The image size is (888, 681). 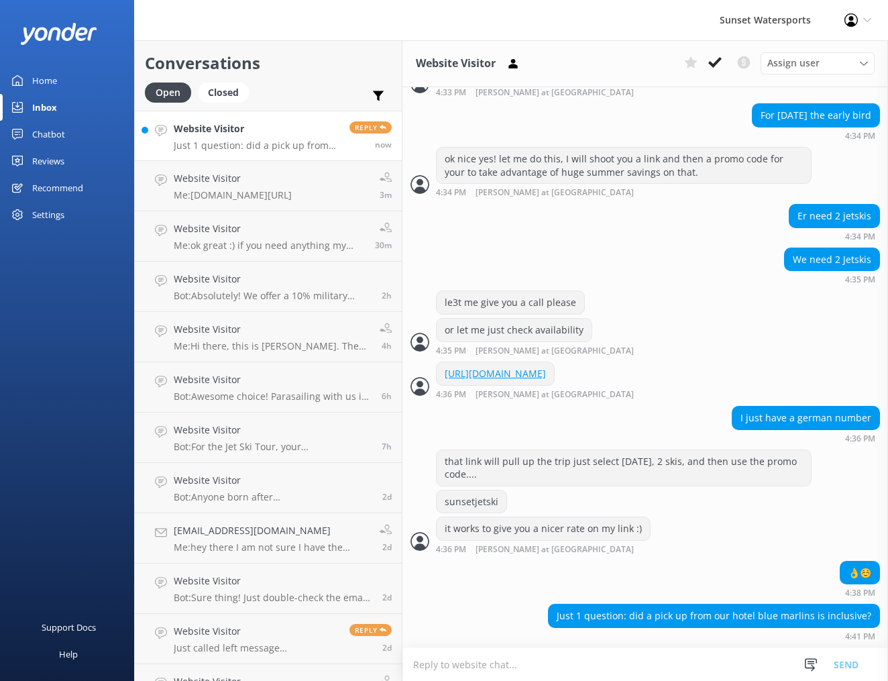 I want to click on span: Oct 11 2025 10:31am (UTC -05:00) America/Cancun, so click(x=387, y=647).